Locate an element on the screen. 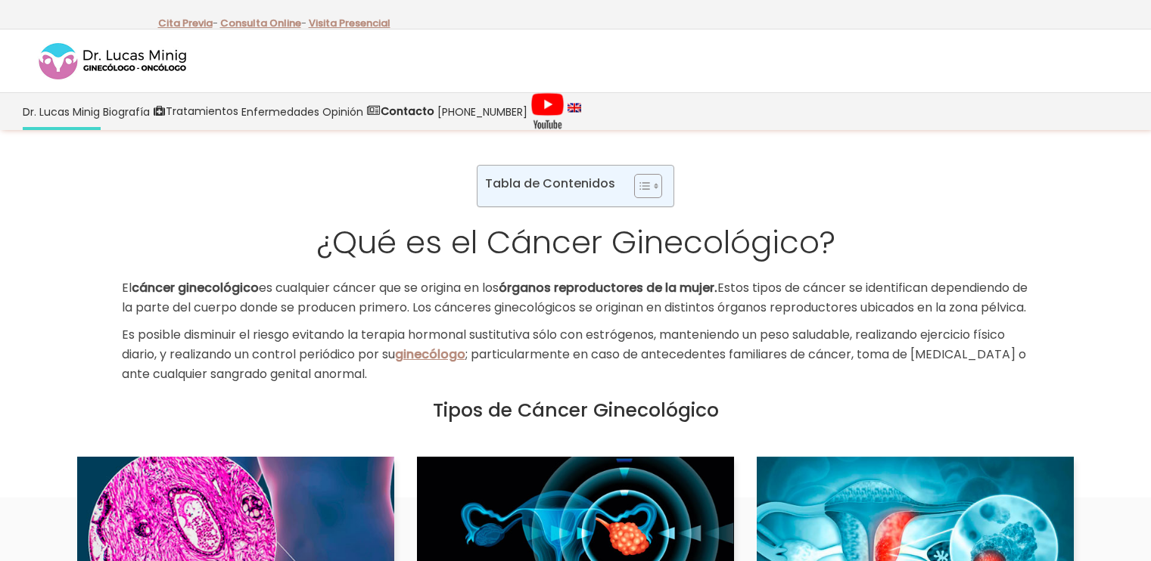  h2: Tipos de Cáncer Ginecológico is located at coordinates (576, 411).